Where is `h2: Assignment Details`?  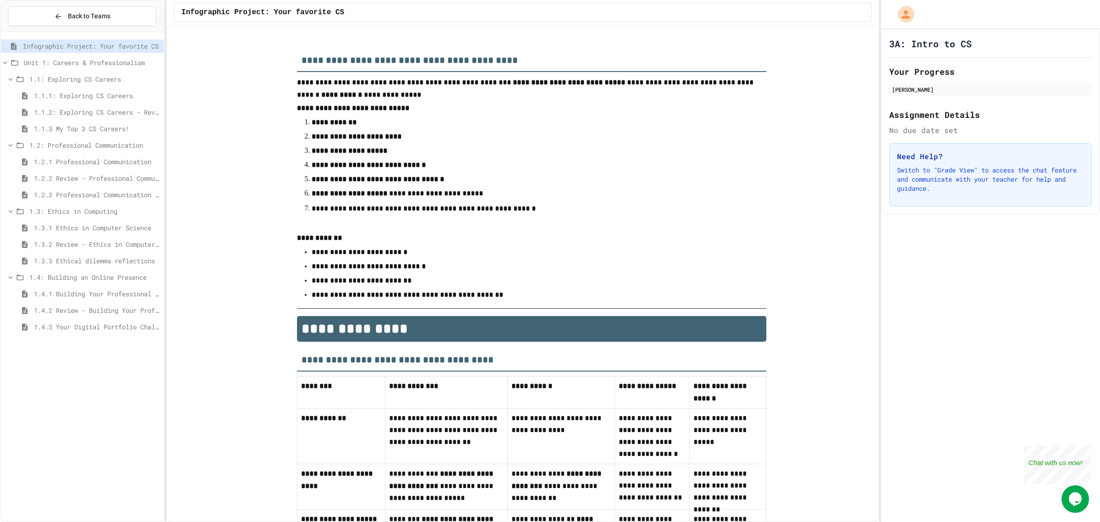
h2: Assignment Details is located at coordinates (990, 115).